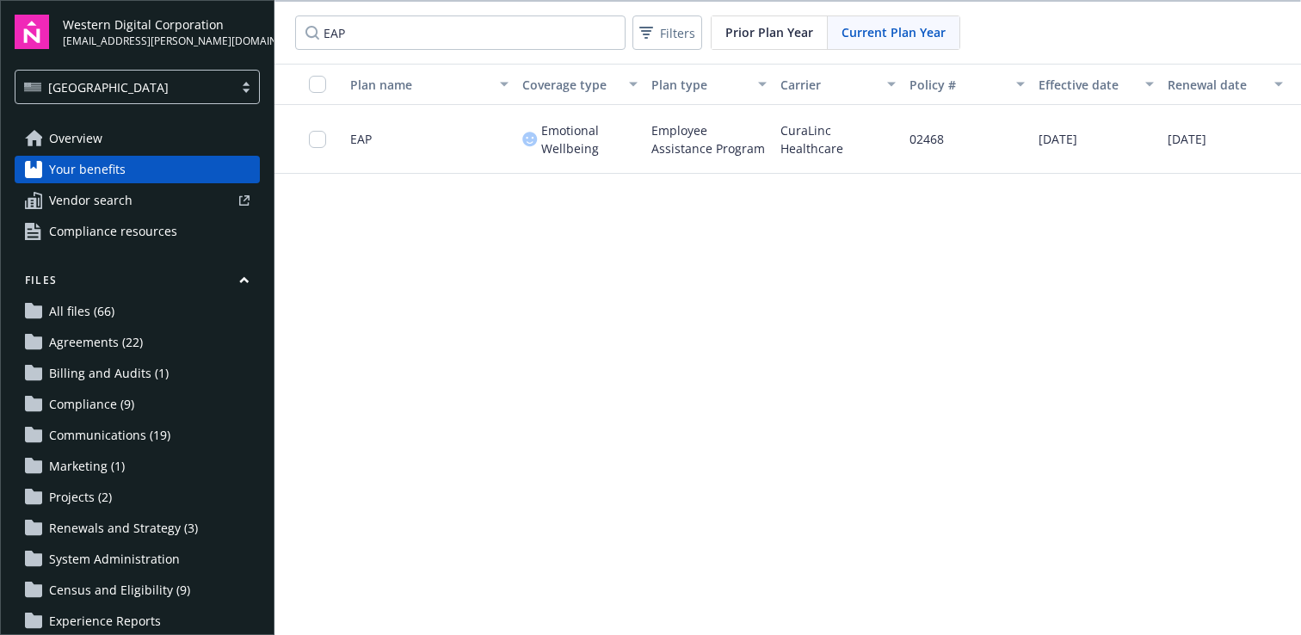  I want to click on a: System Administration, so click(137, 559).